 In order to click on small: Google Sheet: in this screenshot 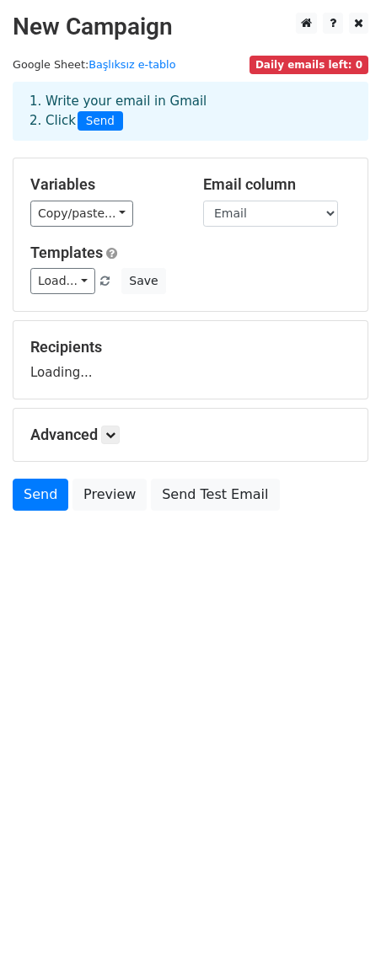, I will do `click(93, 64)`.